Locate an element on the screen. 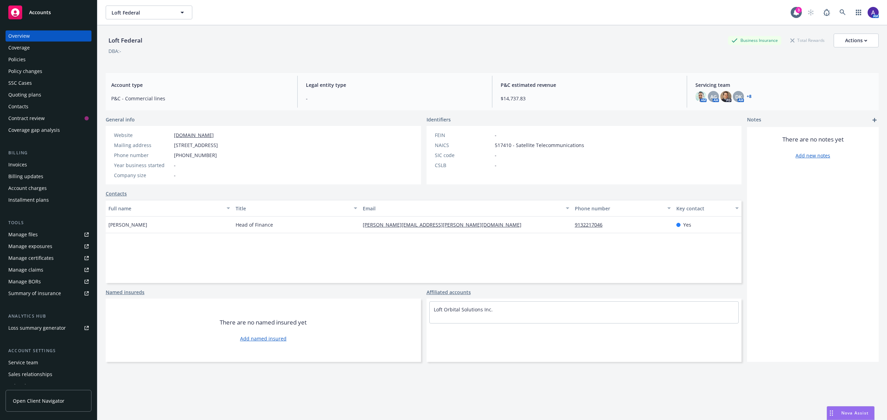  div: Email is located at coordinates (462, 209).